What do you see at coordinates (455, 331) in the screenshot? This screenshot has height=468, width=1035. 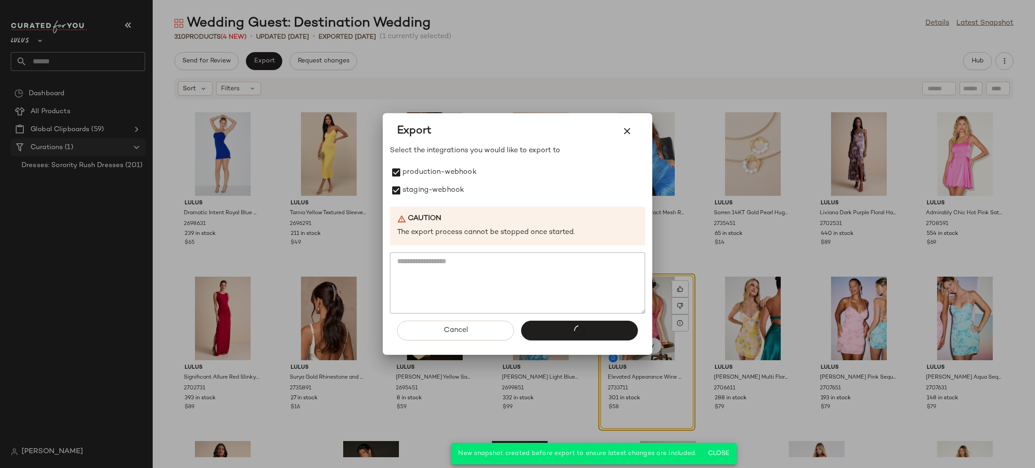 I see `button: Cancel` at bounding box center [455, 331].